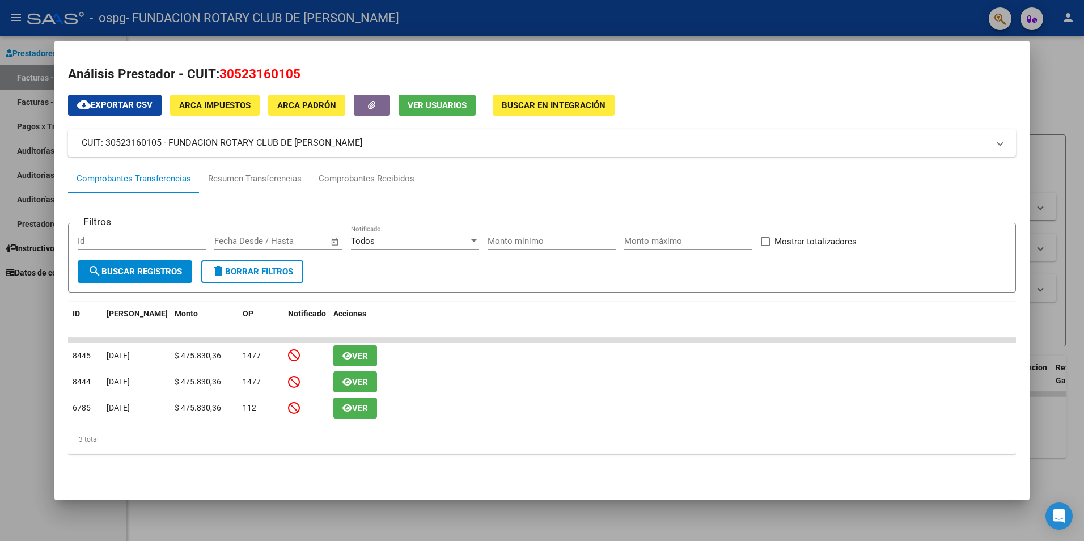 Image resolution: width=1084 pixels, height=541 pixels. What do you see at coordinates (233, 241) in the screenshot?
I see `input: Start date` at bounding box center [233, 241].